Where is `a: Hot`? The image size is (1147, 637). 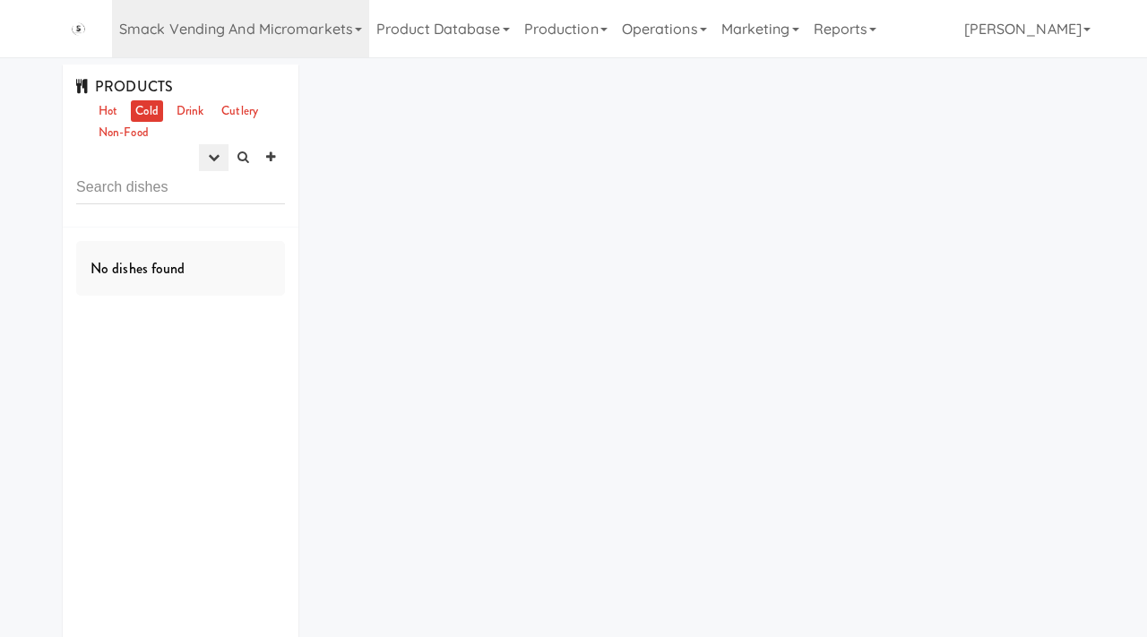 a: Hot is located at coordinates (108, 111).